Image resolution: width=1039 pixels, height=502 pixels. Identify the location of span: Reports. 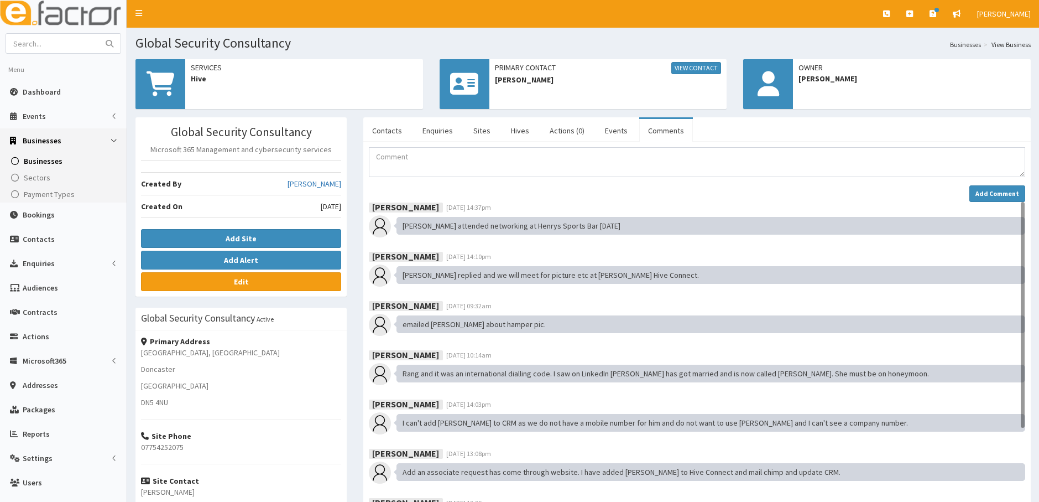
(36, 434).